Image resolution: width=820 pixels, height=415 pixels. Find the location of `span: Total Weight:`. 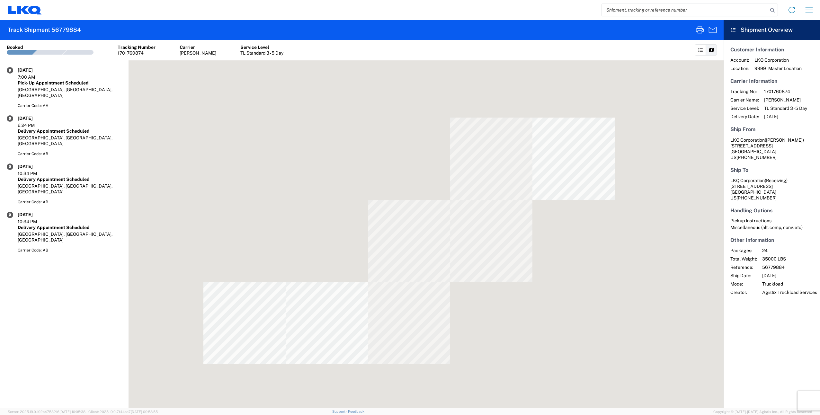

span: Total Weight: is located at coordinates (743, 259).